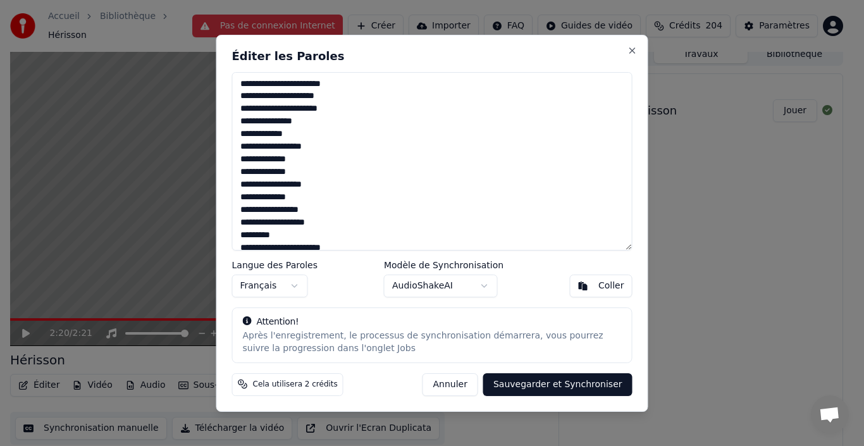 The image size is (864, 446). Describe the element at coordinates (275, 265) in the screenshot. I see `label: Langue des Paroles` at that location.